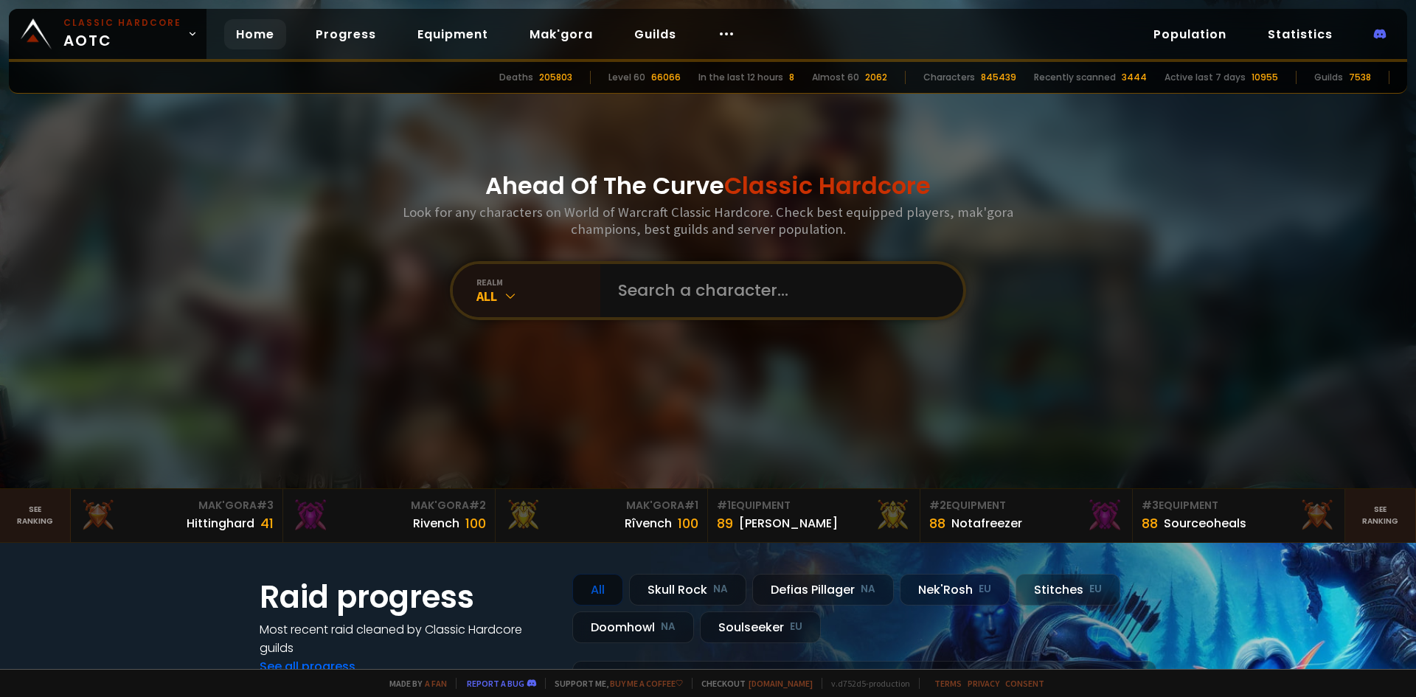  Describe the element at coordinates (655, 34) in the screenshot. I see `a: Guilds` at that location.